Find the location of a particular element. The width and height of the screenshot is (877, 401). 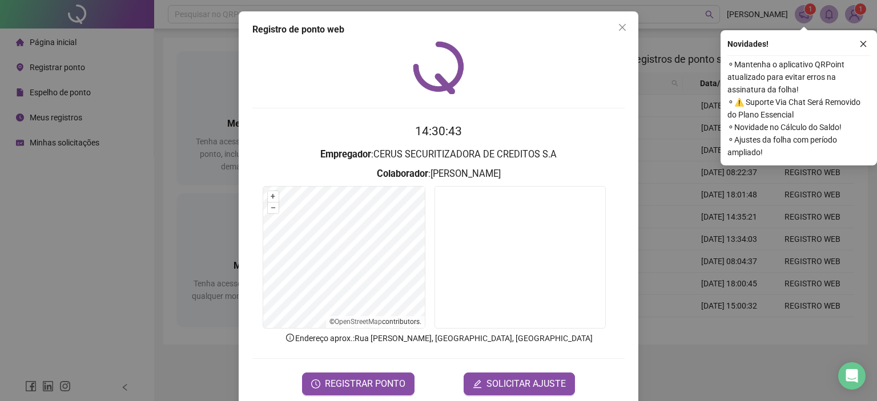

span: Novidades ! is located at coordinates (748, 44).